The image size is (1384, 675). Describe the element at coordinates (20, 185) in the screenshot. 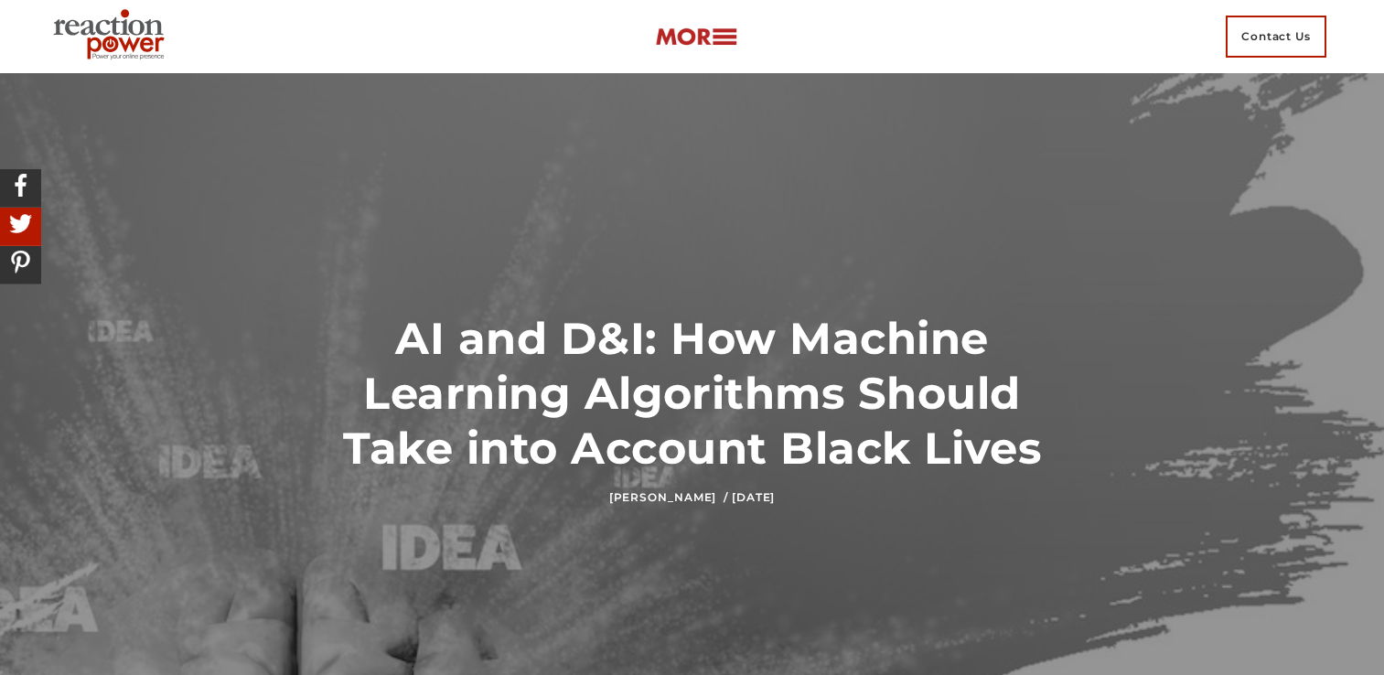

I see `img: Share On Facebook` at that location.